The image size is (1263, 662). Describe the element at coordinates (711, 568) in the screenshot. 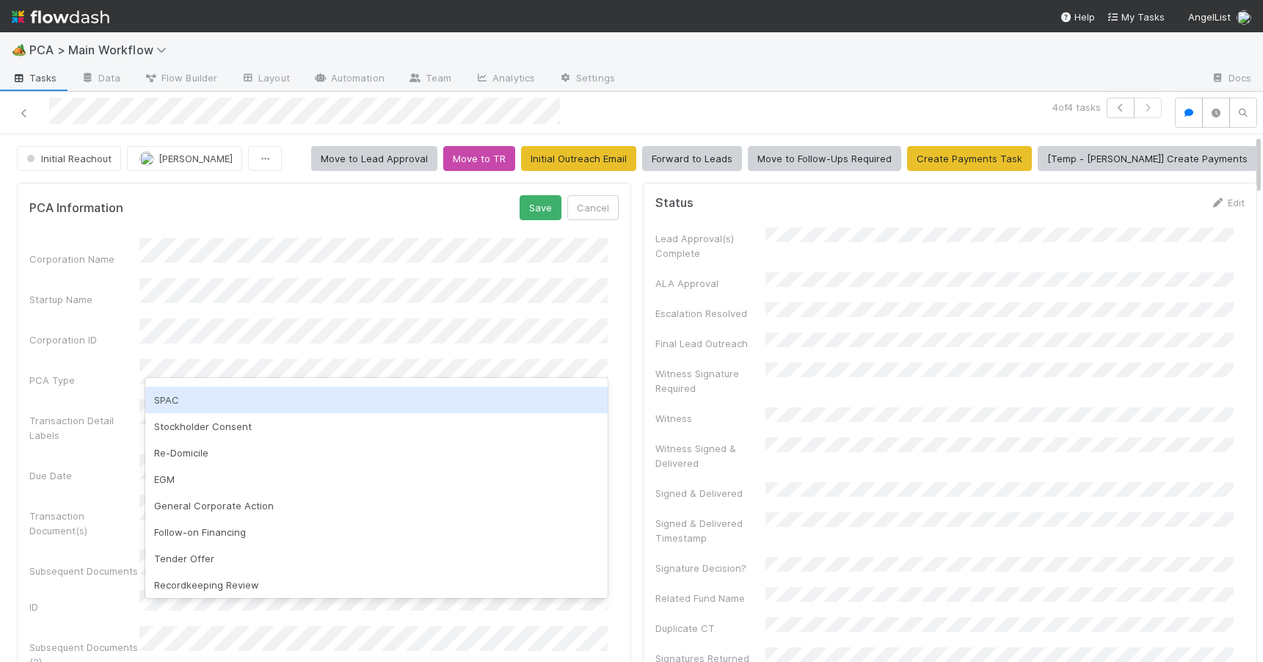

I see `div: Signature Decision?` at that location.